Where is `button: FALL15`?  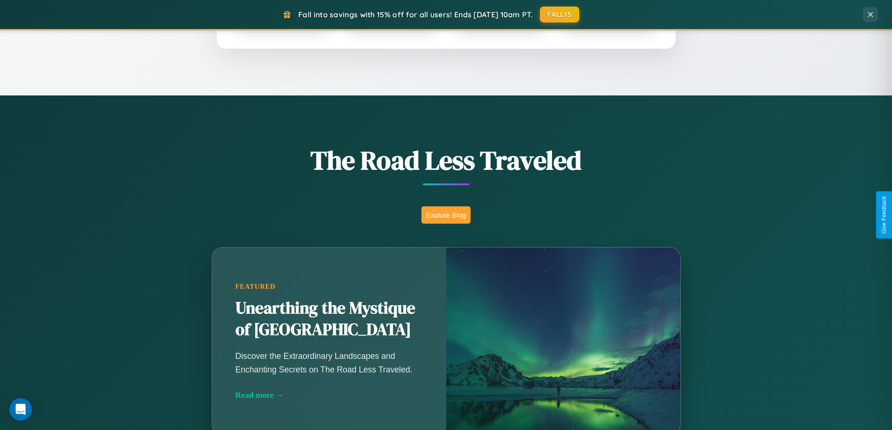
button: FALL15 is located at coordinates (559, 15).